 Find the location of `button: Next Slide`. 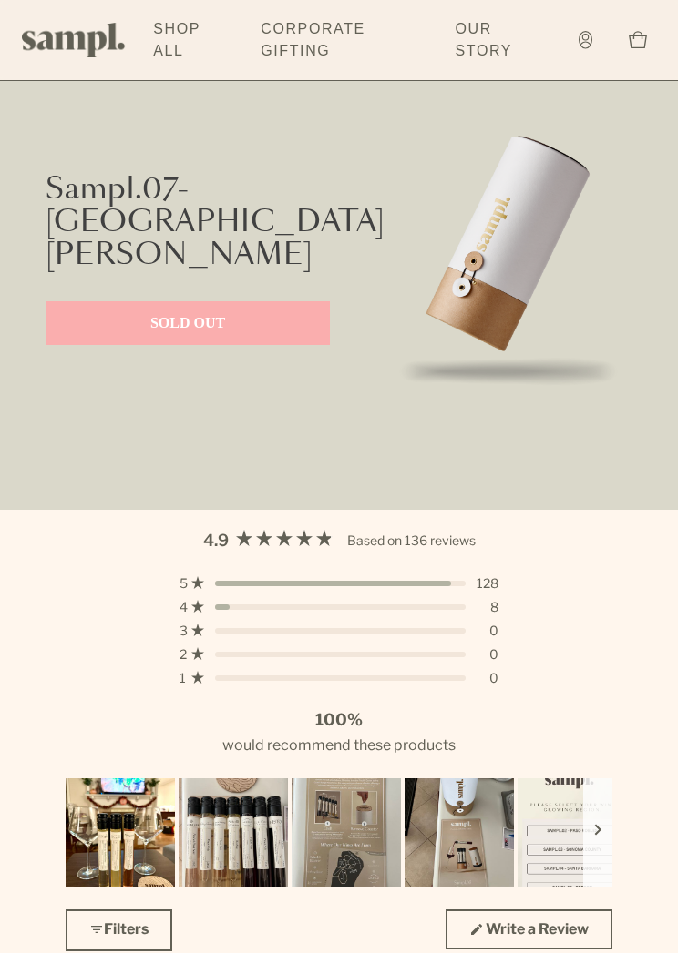

button: Next Slide is located at coordinates (597, 833).